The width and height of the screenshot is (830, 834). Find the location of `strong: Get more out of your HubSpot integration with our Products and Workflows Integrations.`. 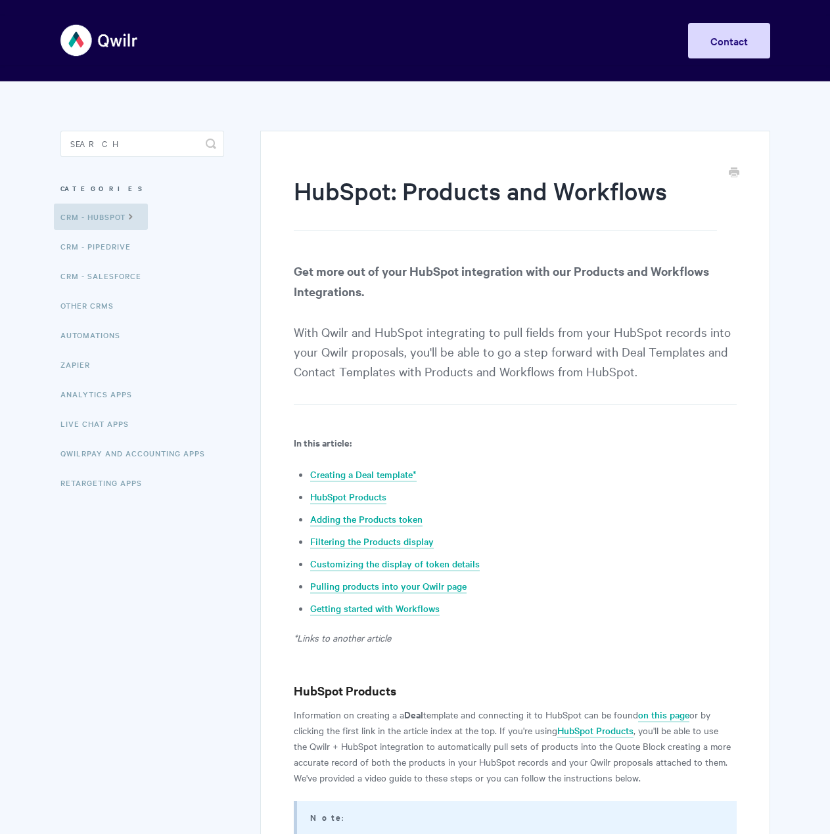

strong: Get more out of your HubSpot integration with our Products and Workflows Integrations. is located at coordinates (501, 281).